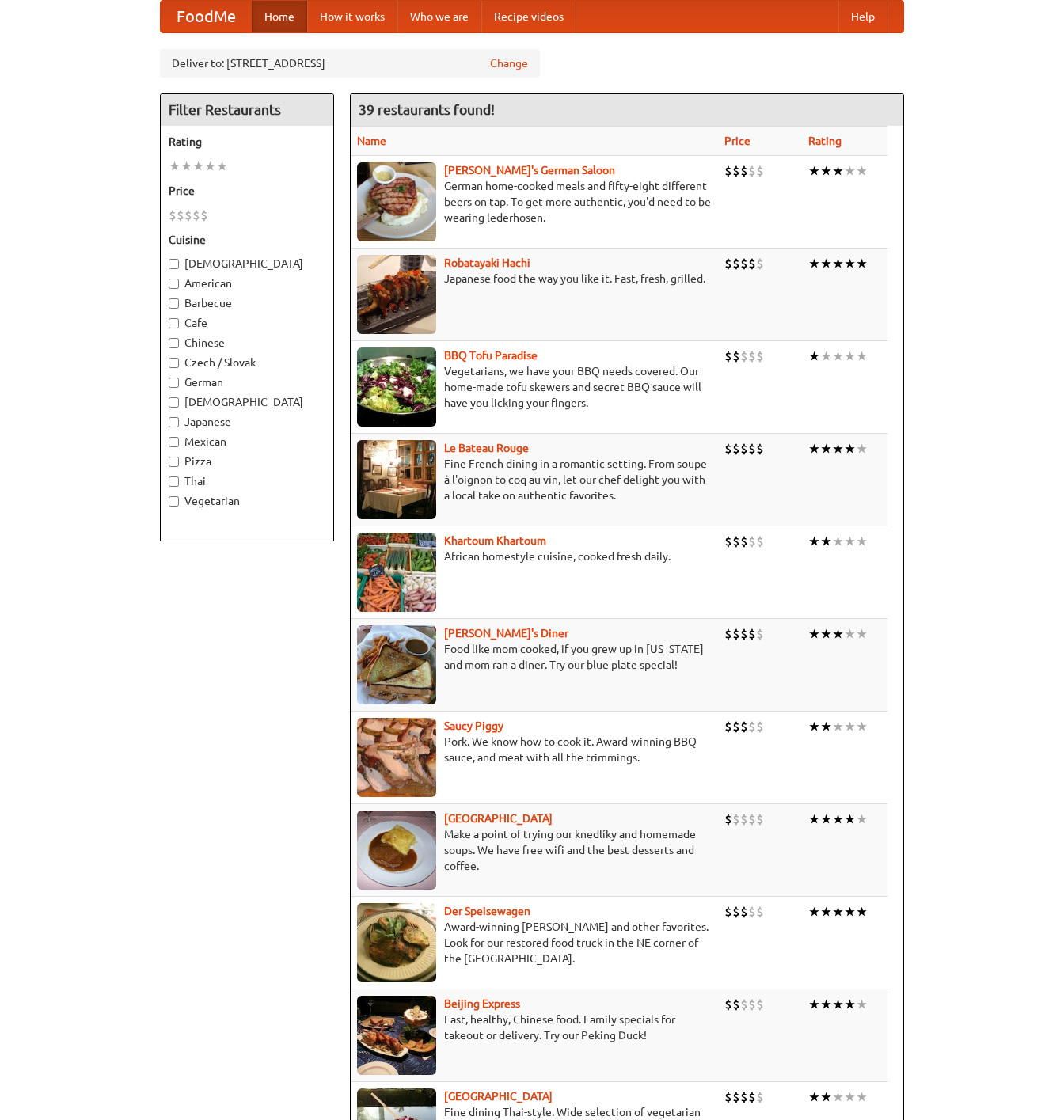 The image size is (1064, 1120). Describe the element at coordinates (247, 323) in the screenshot. I see `label: Cafe` at that location.